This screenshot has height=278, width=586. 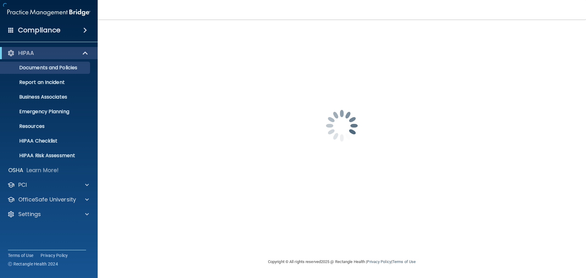 What do you see at coordinates (45, 112) in the screenshot?
I see `p: Emergency Planning` at bounding box center [45, 112].